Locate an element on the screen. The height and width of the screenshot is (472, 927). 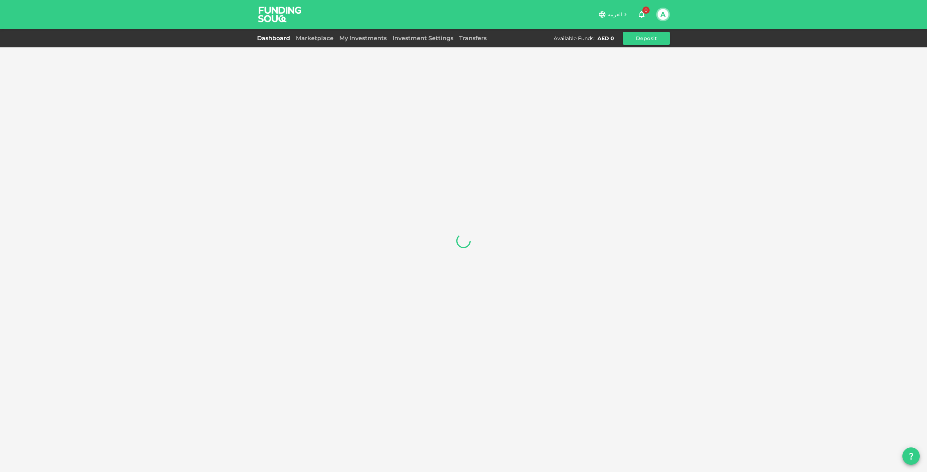
a: My Investments is located at coordinates (363, 38).